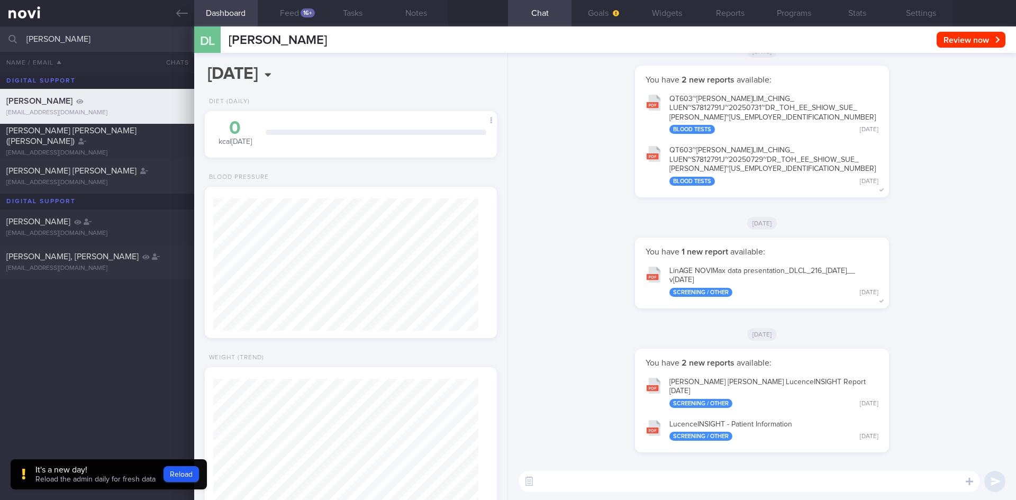 This screenshot has height=500, width=1016. Describe the element at coordinates (95, 479) in the screenshot. I see `span: Reload the admin daily for fresh data` at that location.